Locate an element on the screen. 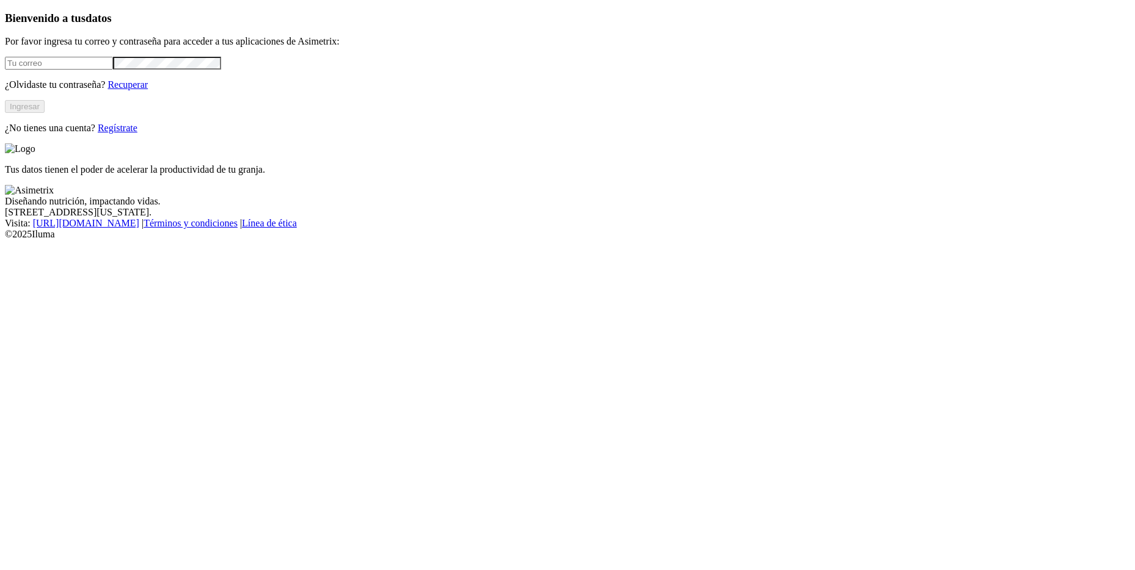 This screenshot has height=570, width=1135. button: Ingresar is located at coordinates (24, 106).